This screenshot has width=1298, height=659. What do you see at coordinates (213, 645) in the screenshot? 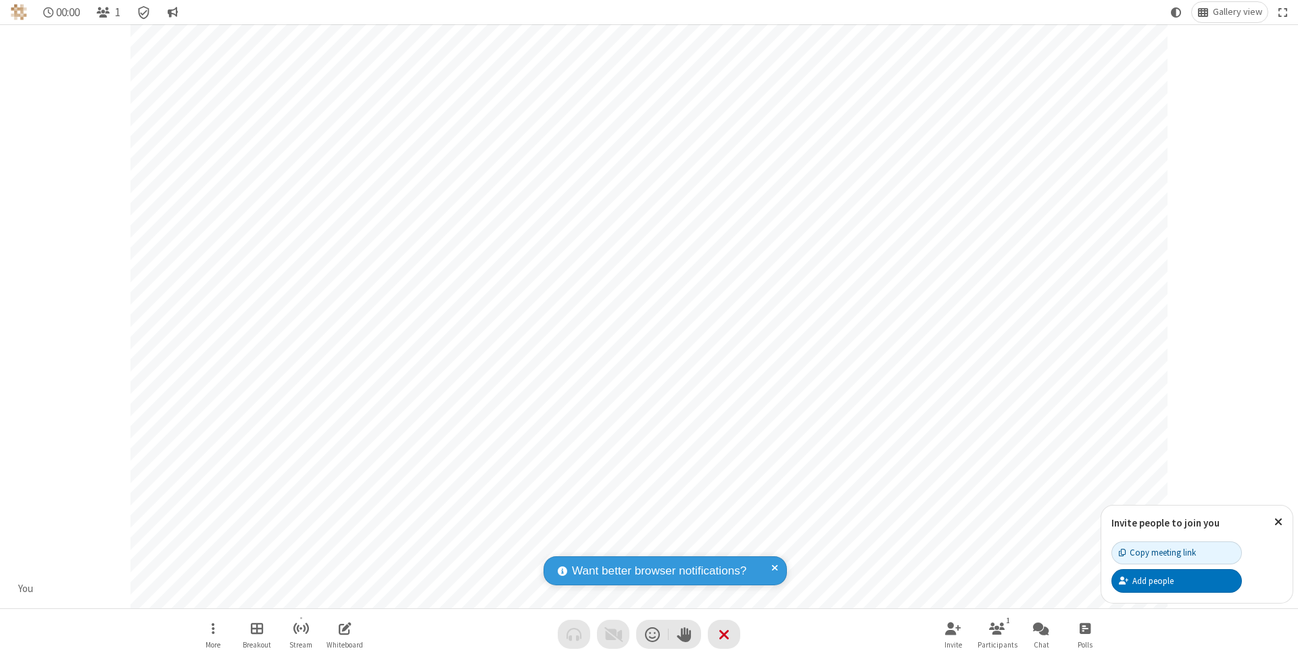
I see `span: More` at bounding box center [213, 645].